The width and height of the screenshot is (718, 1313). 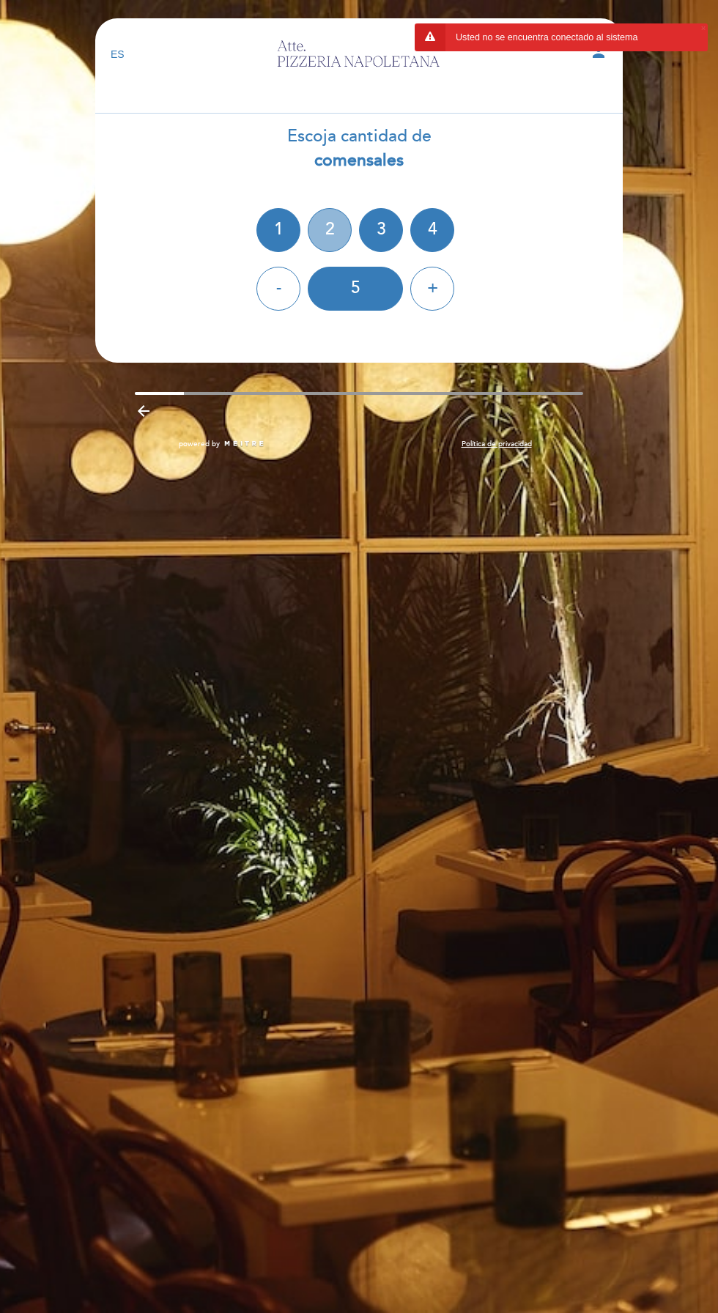 I want to click on div: Usted no se encuentra conectado al sistema, so click(x=561, y=37).